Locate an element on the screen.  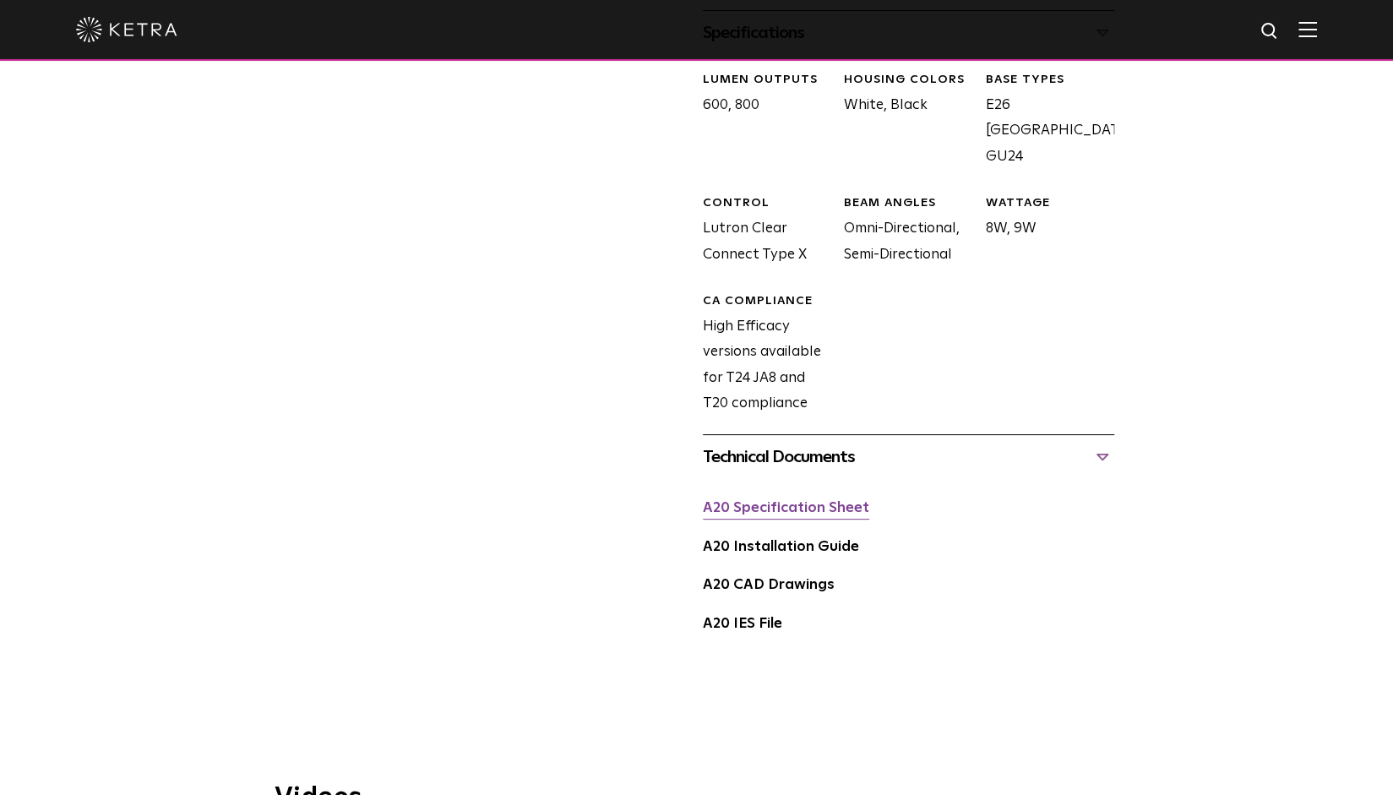
img: search icon is located at coordinates (1270, 31).